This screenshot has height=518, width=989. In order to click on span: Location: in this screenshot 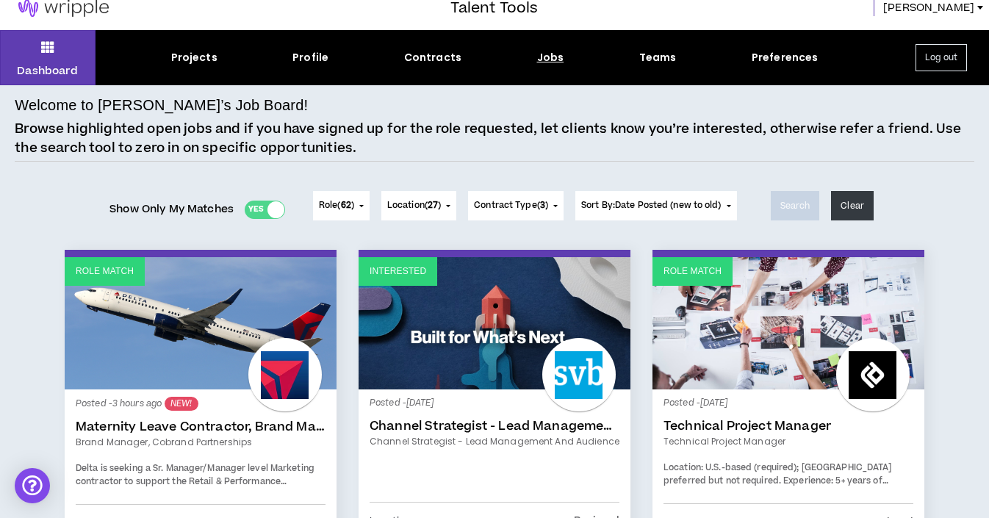, I will do `click(683, 467)`.